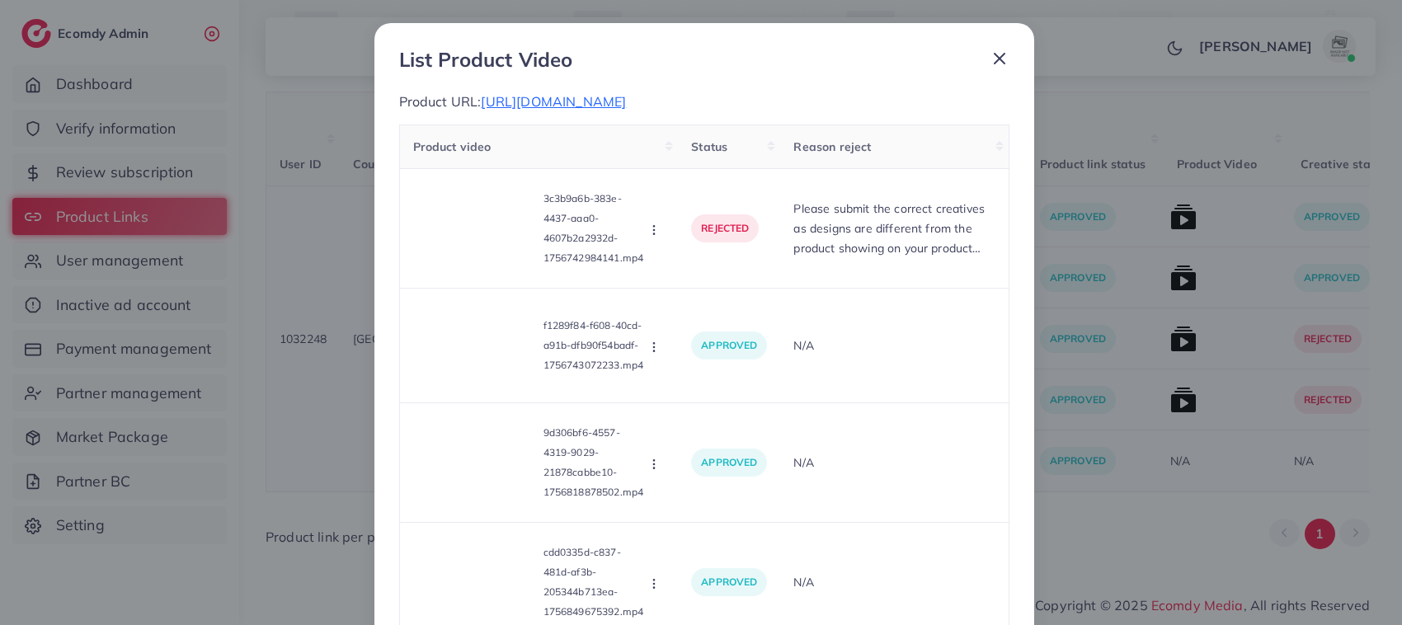 Image resolution: width=1402 pixels, height=625 pixels. What do you see at coordinates (725, 229) in the screenshot?
I see `p: rejected` at bounding box center [725, 229].